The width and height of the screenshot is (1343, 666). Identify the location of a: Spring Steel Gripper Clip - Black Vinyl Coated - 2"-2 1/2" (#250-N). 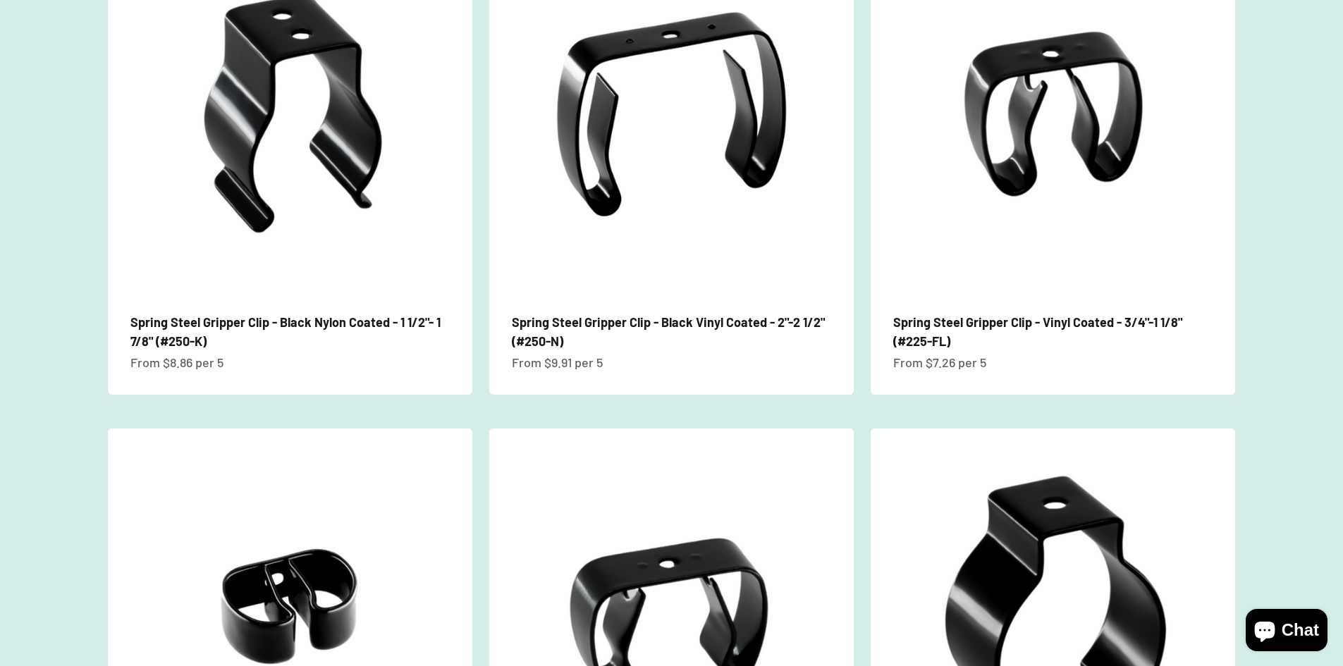
(668, 331).